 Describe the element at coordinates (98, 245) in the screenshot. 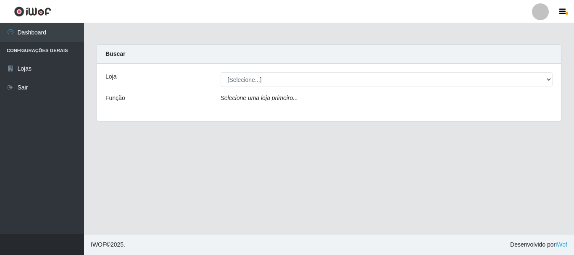

I see `span: IWOF` at that location.